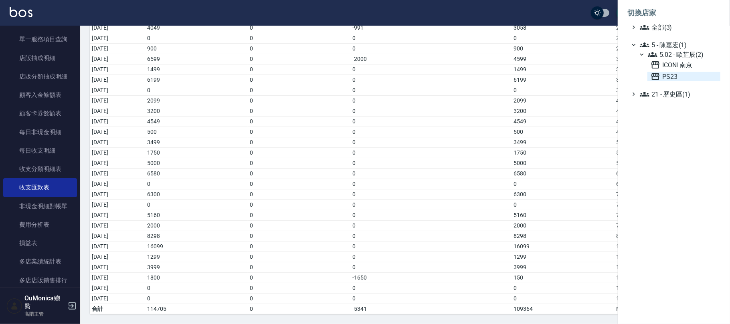  I want to click on span: 5.02 - 歐芷辰(2), so click(682, 54).